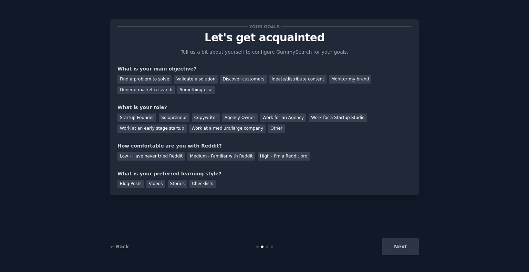 The height and width of the screenshot is (272, 529). Describe the element at coordinates (240, 118) in the screenshot. I see `div: Agency Owner` at that location.